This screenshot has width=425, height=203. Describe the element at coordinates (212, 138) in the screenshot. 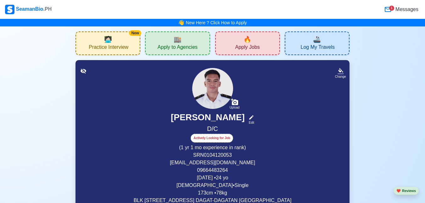

I see `div: Actively Looking for Job` at that location.